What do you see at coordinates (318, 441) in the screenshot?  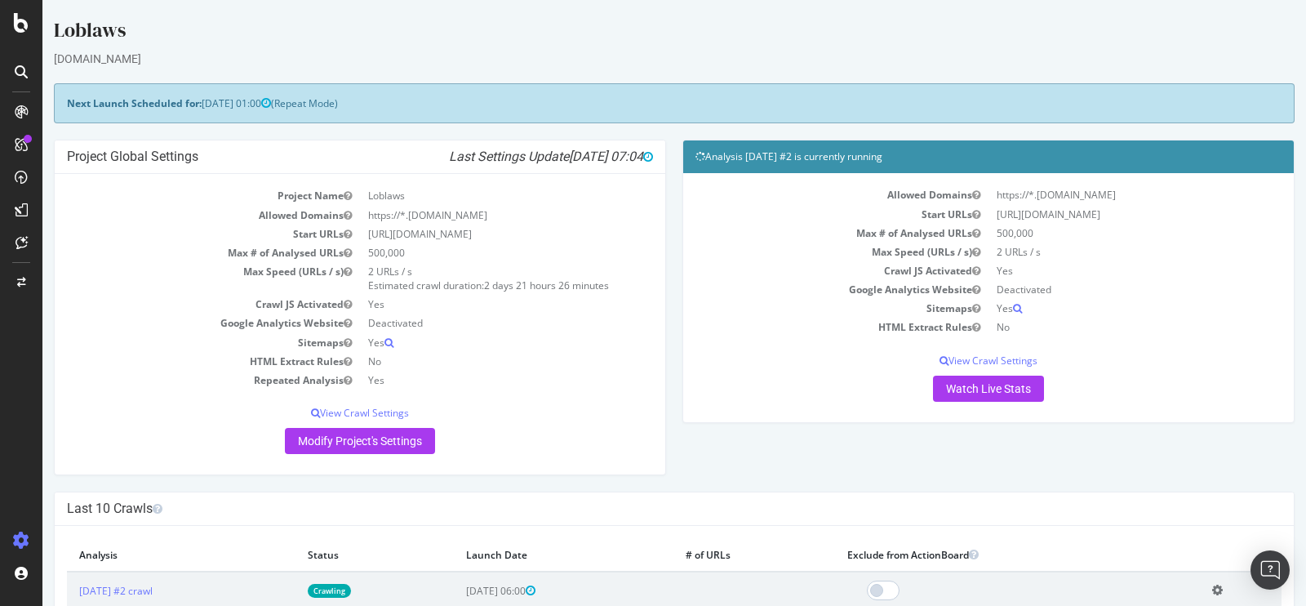 I see `a: Modify Project's Settings` at bounding box center [318, 441].